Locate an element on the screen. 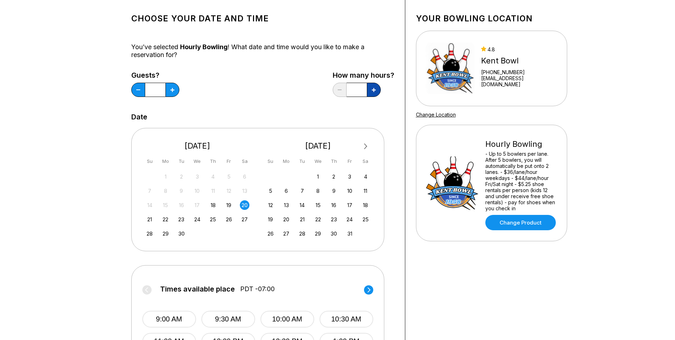  div: Choose Tuesday, October 7th, 2025 is located at coordinates (302, 190).